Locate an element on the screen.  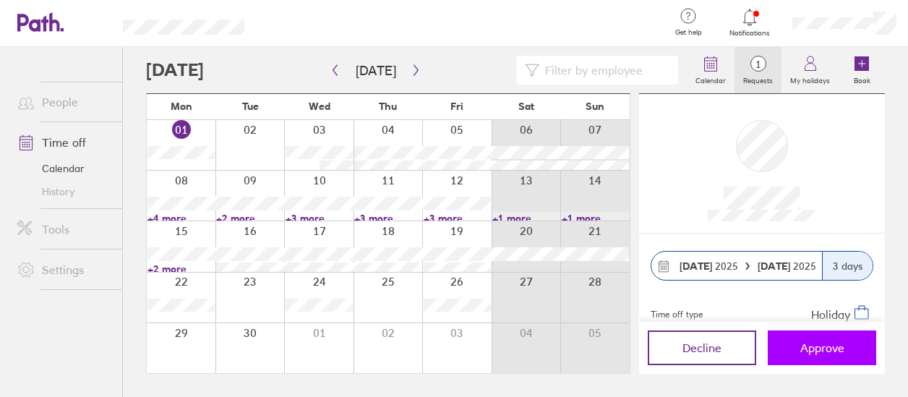
span: 1 is located at coordinates (758, 64).